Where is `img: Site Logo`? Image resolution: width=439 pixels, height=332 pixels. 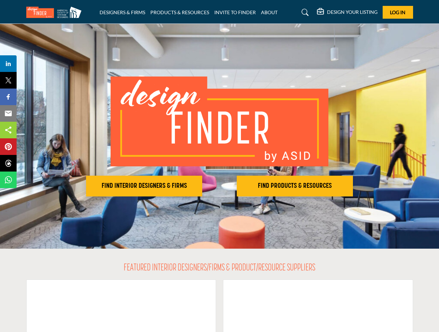 img: Site Logo is located at coordinates (56, 12).